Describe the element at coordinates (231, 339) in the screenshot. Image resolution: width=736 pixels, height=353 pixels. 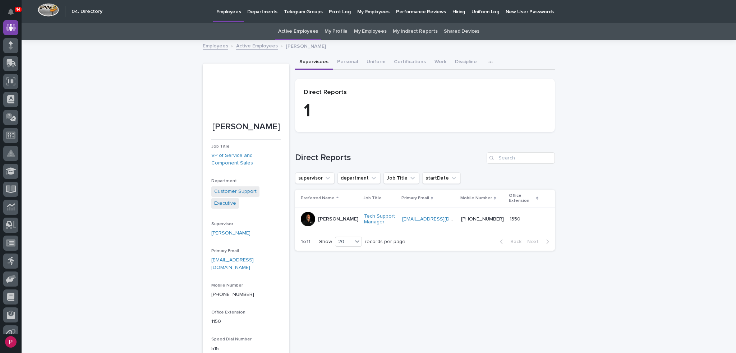
I see `span: Speed Dial Number` at that location.